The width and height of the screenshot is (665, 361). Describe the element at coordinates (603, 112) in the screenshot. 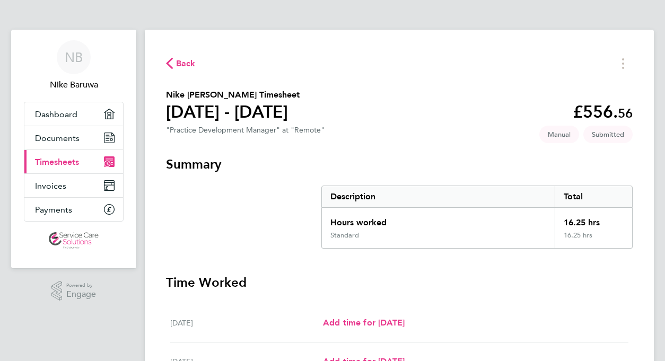

I see `app-decimal: £556.` at that location.